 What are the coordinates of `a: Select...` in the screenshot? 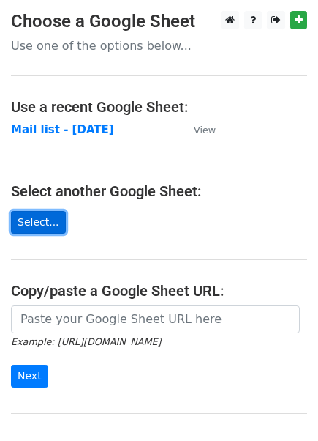 It's located at (38, 222).